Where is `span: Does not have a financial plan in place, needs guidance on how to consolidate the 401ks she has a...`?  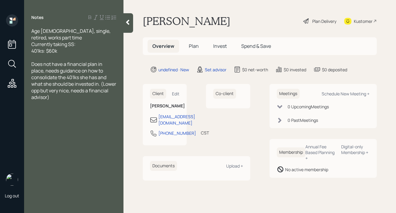 span: Does not have a financial plan in place, needs guidance on how to consolidate the 401ks she has a... is located at coordinates (74, 81).